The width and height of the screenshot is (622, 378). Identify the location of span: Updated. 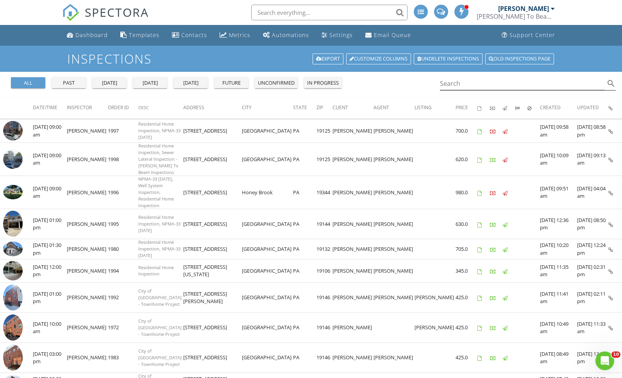
(588, 107).